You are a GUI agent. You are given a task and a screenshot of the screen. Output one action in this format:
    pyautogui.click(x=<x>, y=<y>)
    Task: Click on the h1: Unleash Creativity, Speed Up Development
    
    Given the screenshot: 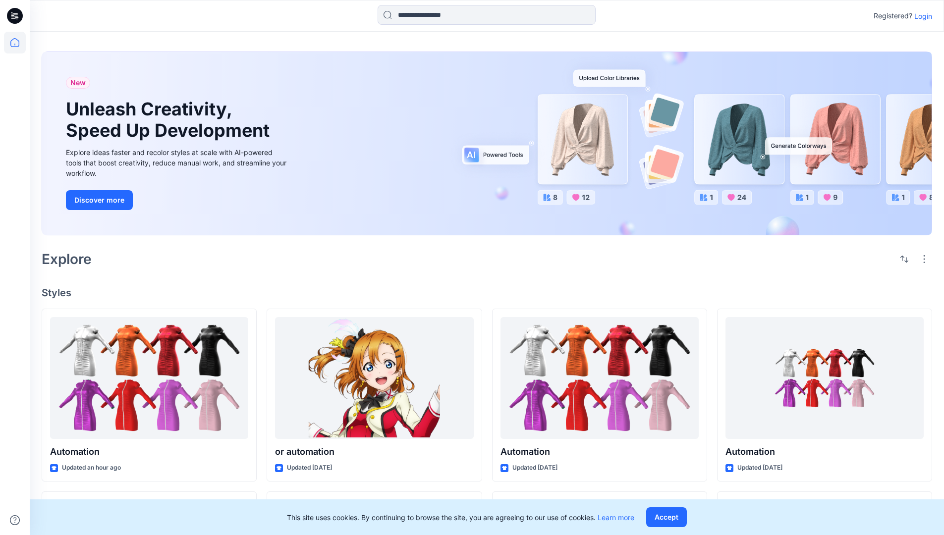 What is the action you would take?
    pyautogui.click(x=170, y=120)
    